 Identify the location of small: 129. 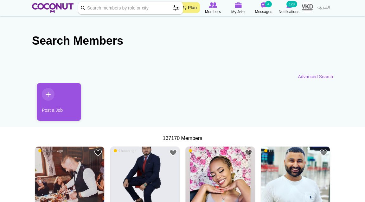
(292, 4).